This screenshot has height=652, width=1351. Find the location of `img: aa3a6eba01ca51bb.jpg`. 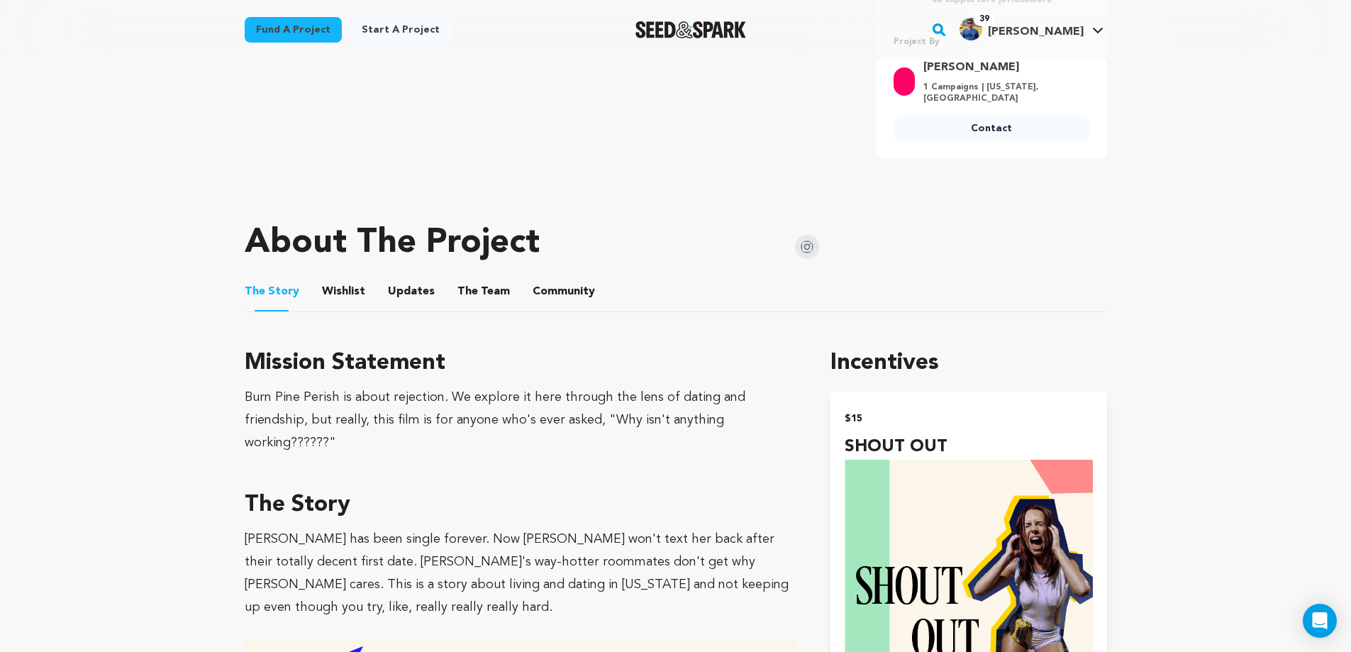

img: aa3a6eba01ca51bb.jpg is located at coordinates (971, 29).